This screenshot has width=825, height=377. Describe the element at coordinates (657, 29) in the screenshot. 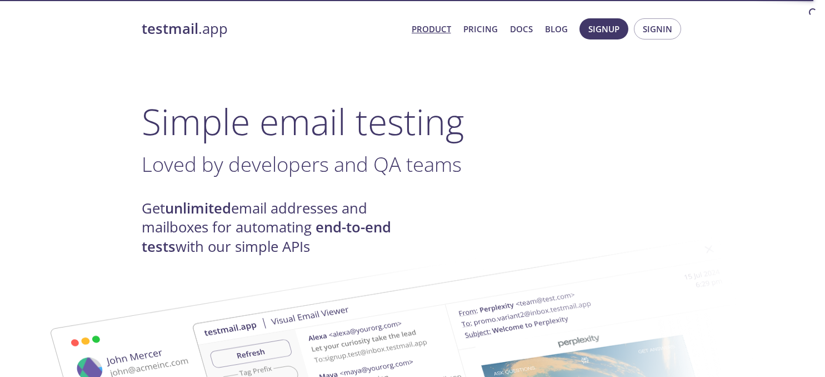

I see `button: Signin` at that location.